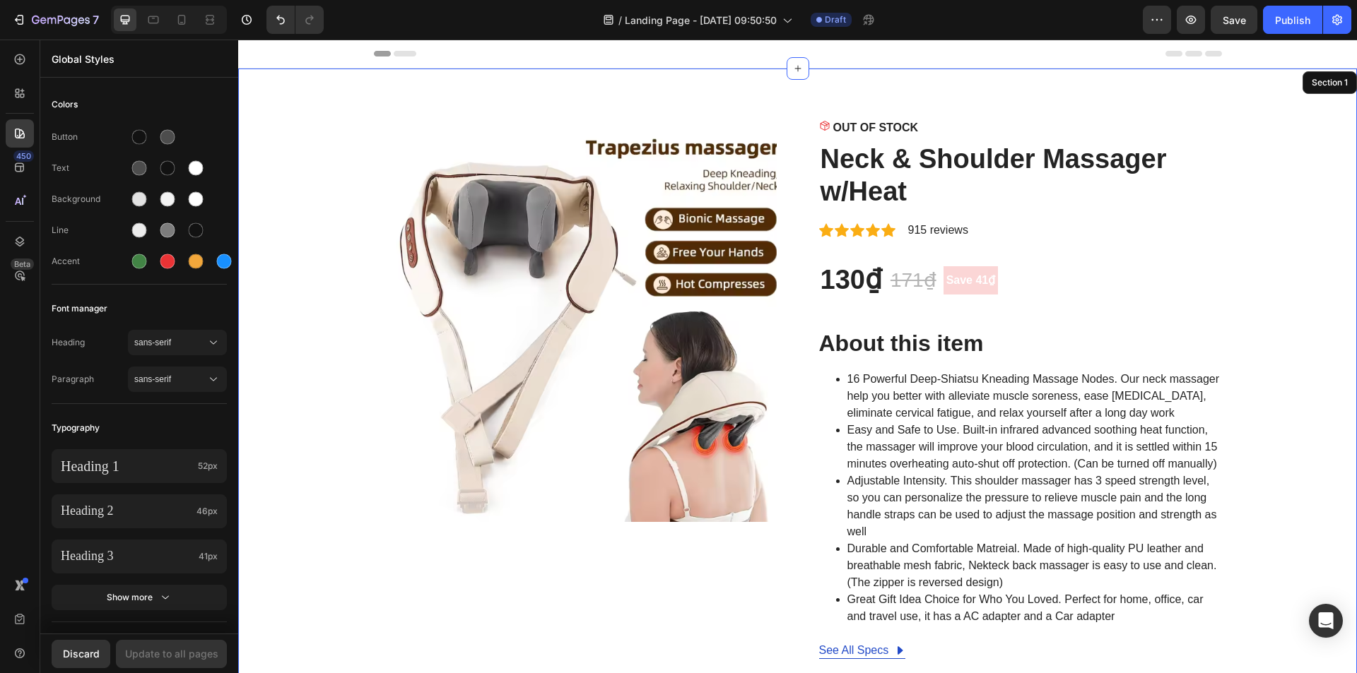 Image resolution: width=1357 pixels, height=673 pixels. What do you see at coordinates (616, 611) in the screenshot?
I see `div: See All Specs` at bounding box center [616, 611].